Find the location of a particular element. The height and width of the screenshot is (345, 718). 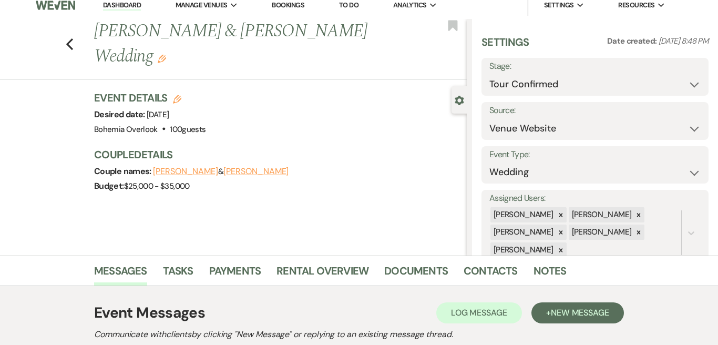

span: Log Message is located at coordinates (479, 312).